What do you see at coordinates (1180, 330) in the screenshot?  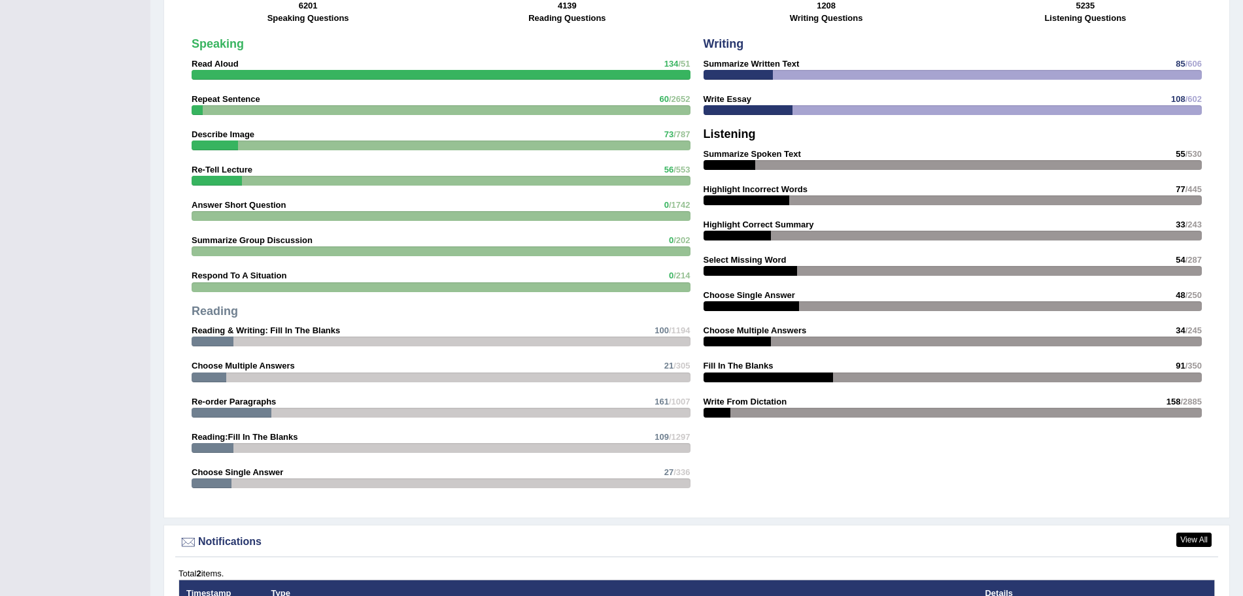 I see `span: 34` at bounding box center [1180, 330].